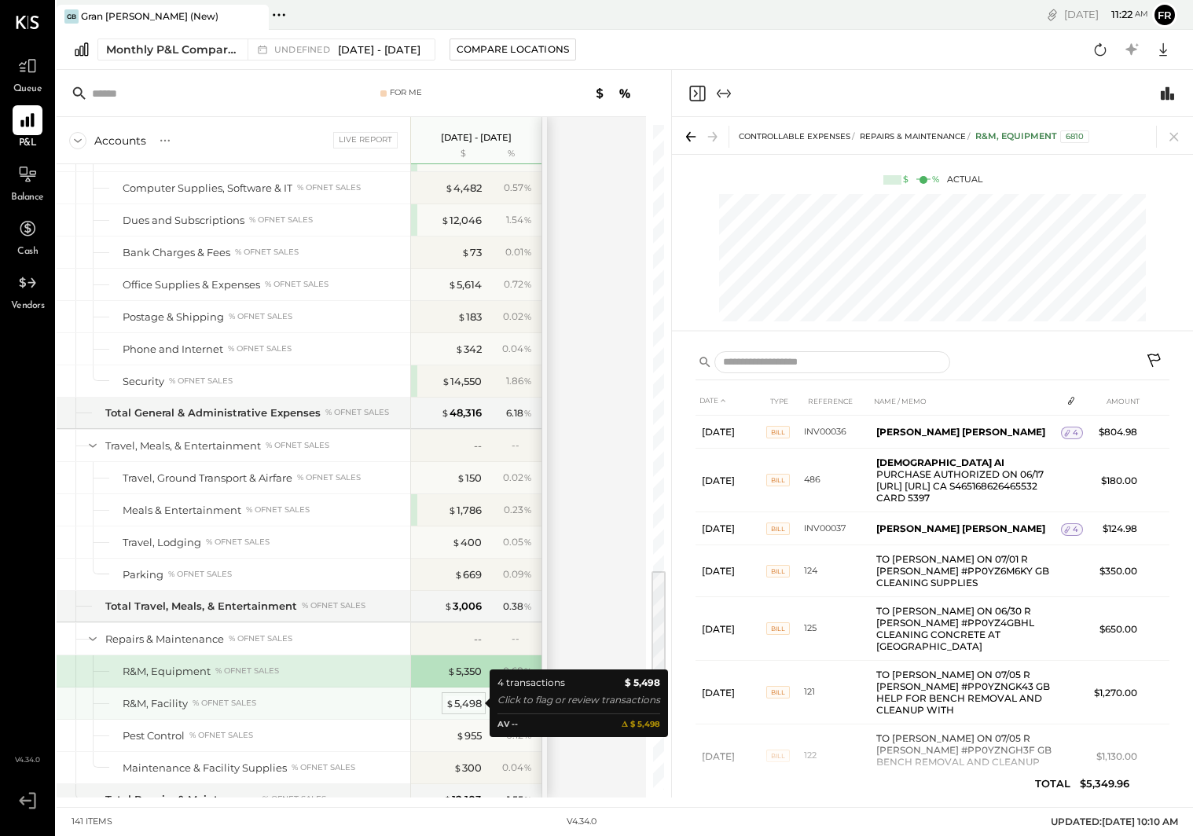  I want to click on span: CONTROLLABLE EXPENSES, so click(795, 136).